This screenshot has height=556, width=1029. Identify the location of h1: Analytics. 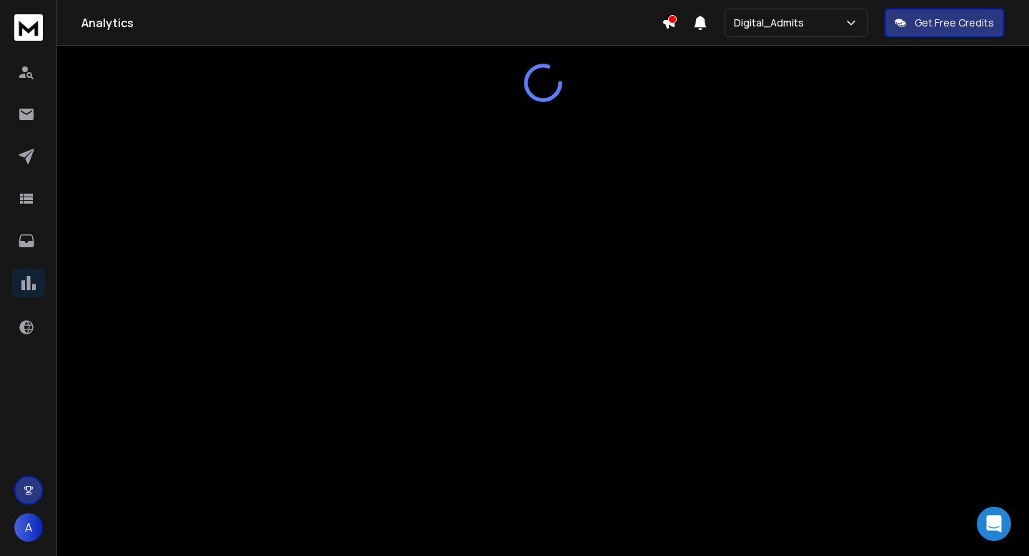
(372, 23).